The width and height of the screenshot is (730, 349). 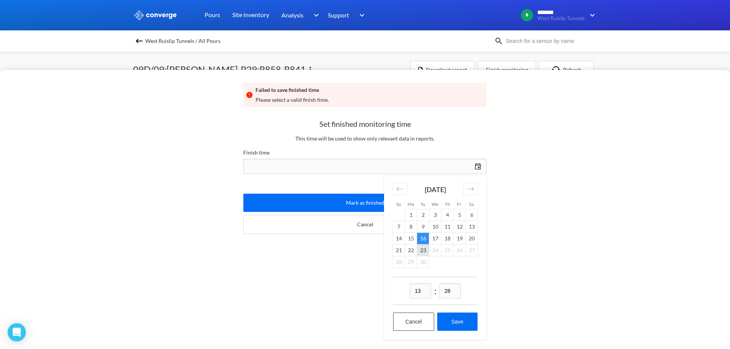 I want to click on td: Thursday, September 11, 2025, so click(x=447, y=227).